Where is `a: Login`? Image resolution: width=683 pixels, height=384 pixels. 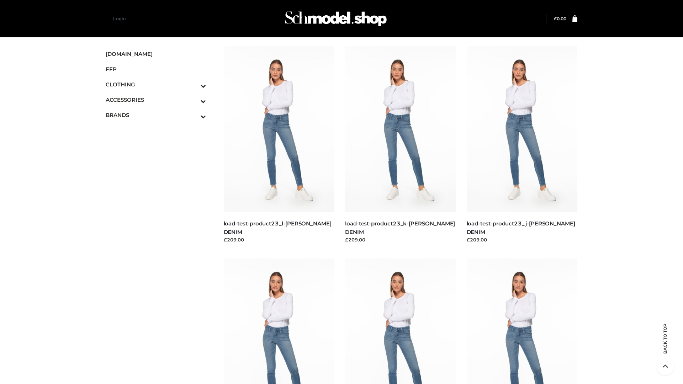
a: Login is located at coordinates (119, 18).